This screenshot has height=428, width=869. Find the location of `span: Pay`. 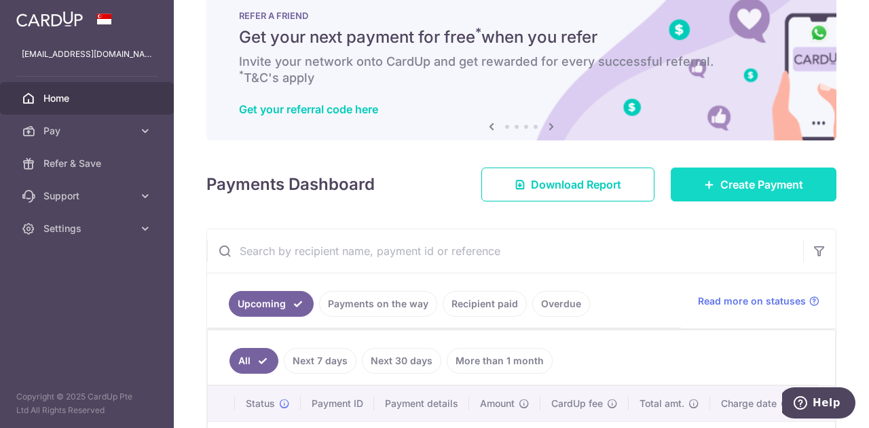

span: Pay is located at coordinates (88, 131).